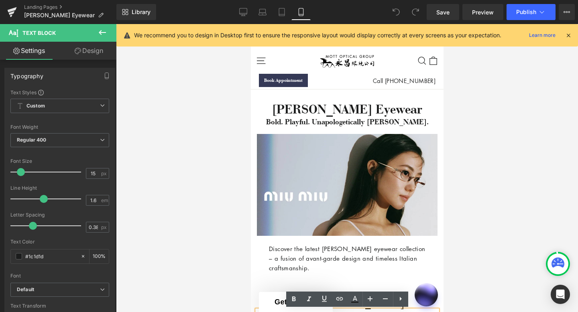 The width and height of the screenshot is (578, 312). Describe the element at coordinates (60, 92) in the screenshot. I see `div: Text Styles` at that location.